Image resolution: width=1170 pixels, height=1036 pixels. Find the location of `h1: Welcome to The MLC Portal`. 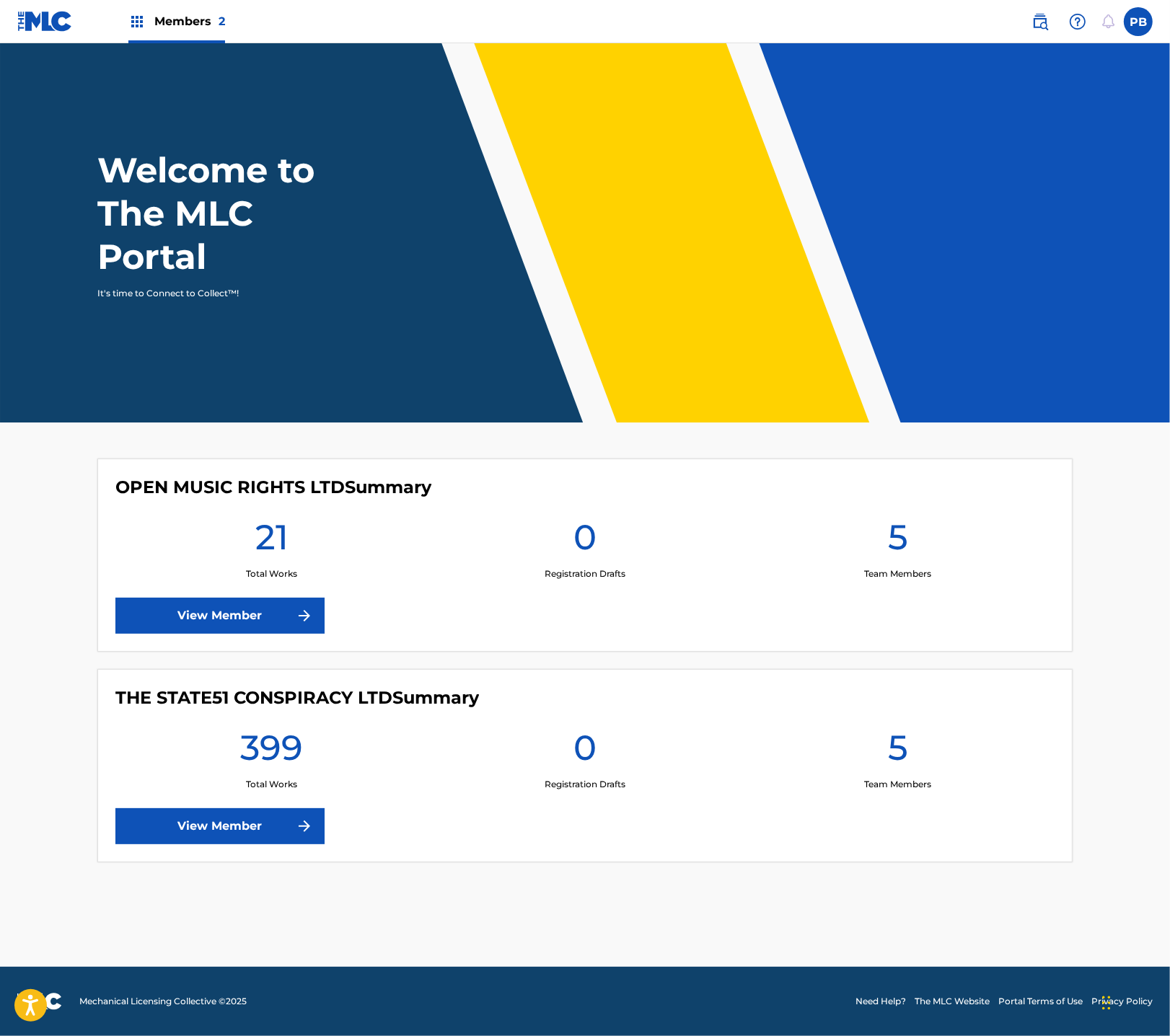

h1: Welcome to The MLC Portal is located at coordinates (232, 213).